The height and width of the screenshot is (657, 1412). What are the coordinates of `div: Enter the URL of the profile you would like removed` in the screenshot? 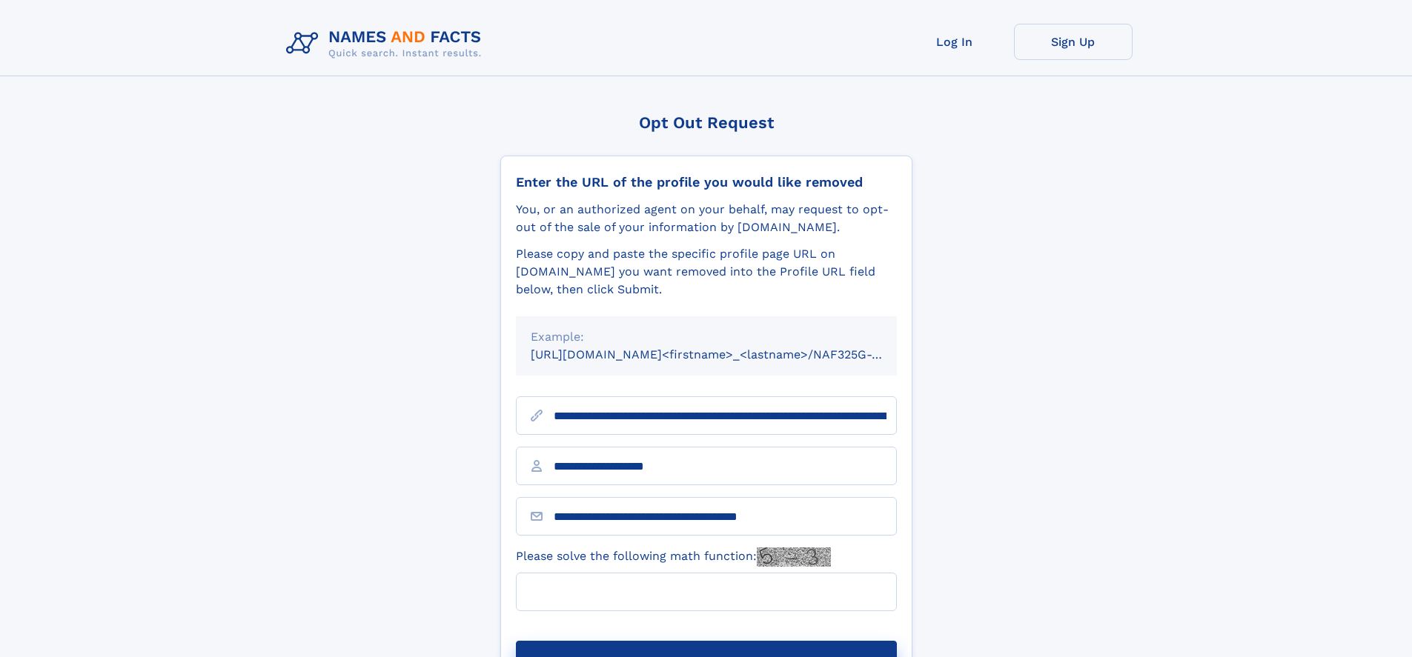 It's located at (706, 182).